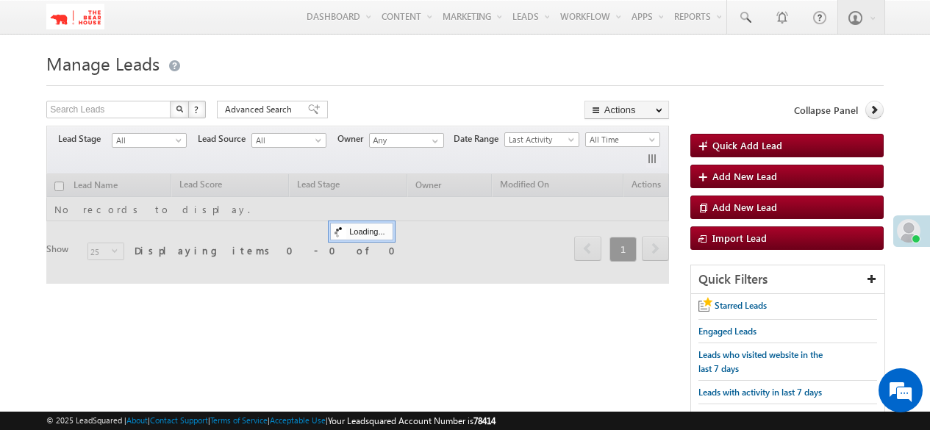  Describe the element at coordinates (433, 141) in the screenshot. I see `a: Show All Items` at that location.